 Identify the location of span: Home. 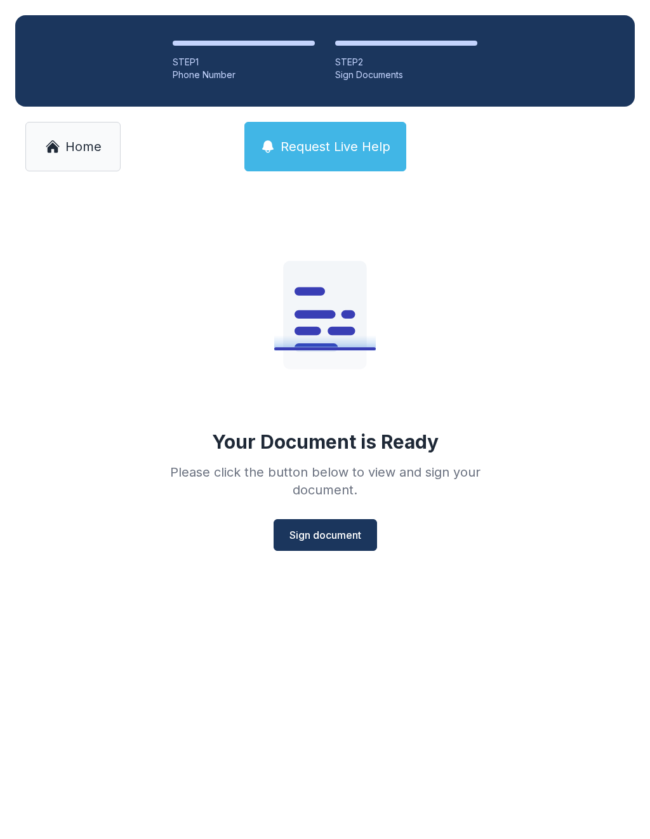
(83, 147).